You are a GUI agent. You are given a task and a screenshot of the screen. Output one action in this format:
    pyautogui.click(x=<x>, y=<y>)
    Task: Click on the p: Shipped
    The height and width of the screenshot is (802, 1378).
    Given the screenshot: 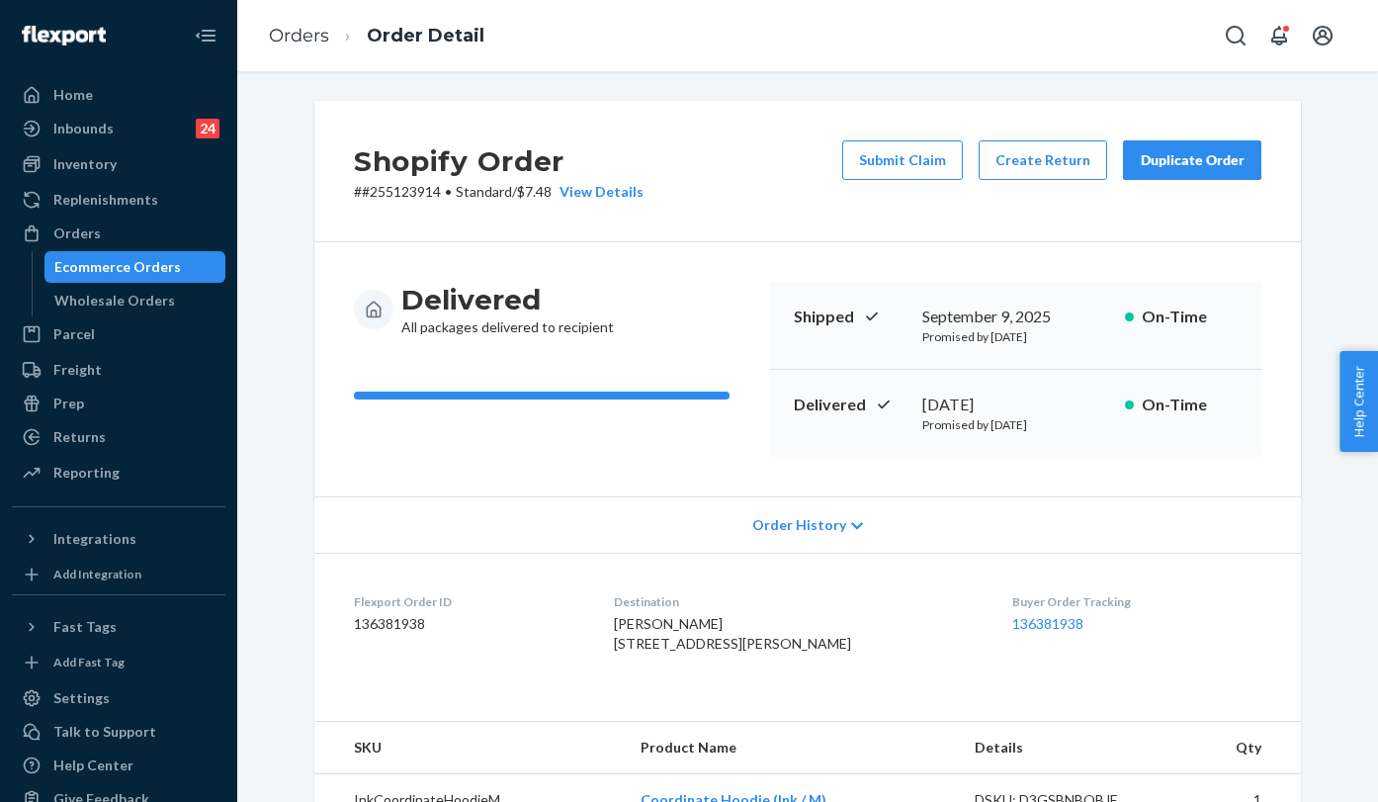 What is the action you would take?
    pyautogui.click(x=850, y=316)
    